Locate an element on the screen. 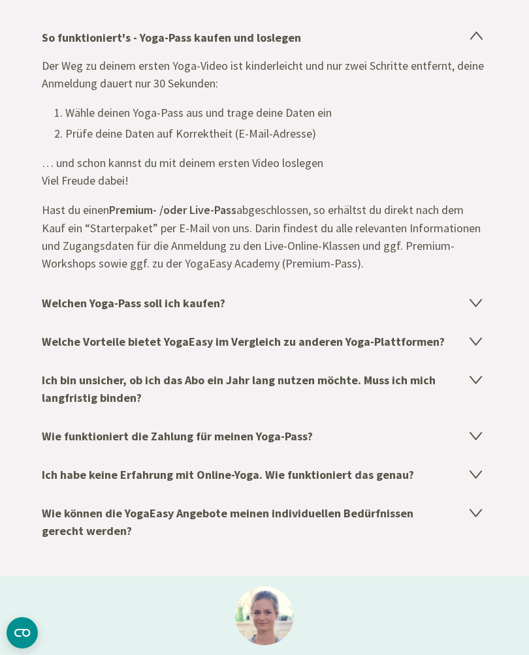 This screenshot has width=529, height=655. p: Hast du einen abgeschlossen, so erhältst du direkt nach dem Kauf ein “Starterpaket” per E-Mail vo... is located at coordinates (264, 236).